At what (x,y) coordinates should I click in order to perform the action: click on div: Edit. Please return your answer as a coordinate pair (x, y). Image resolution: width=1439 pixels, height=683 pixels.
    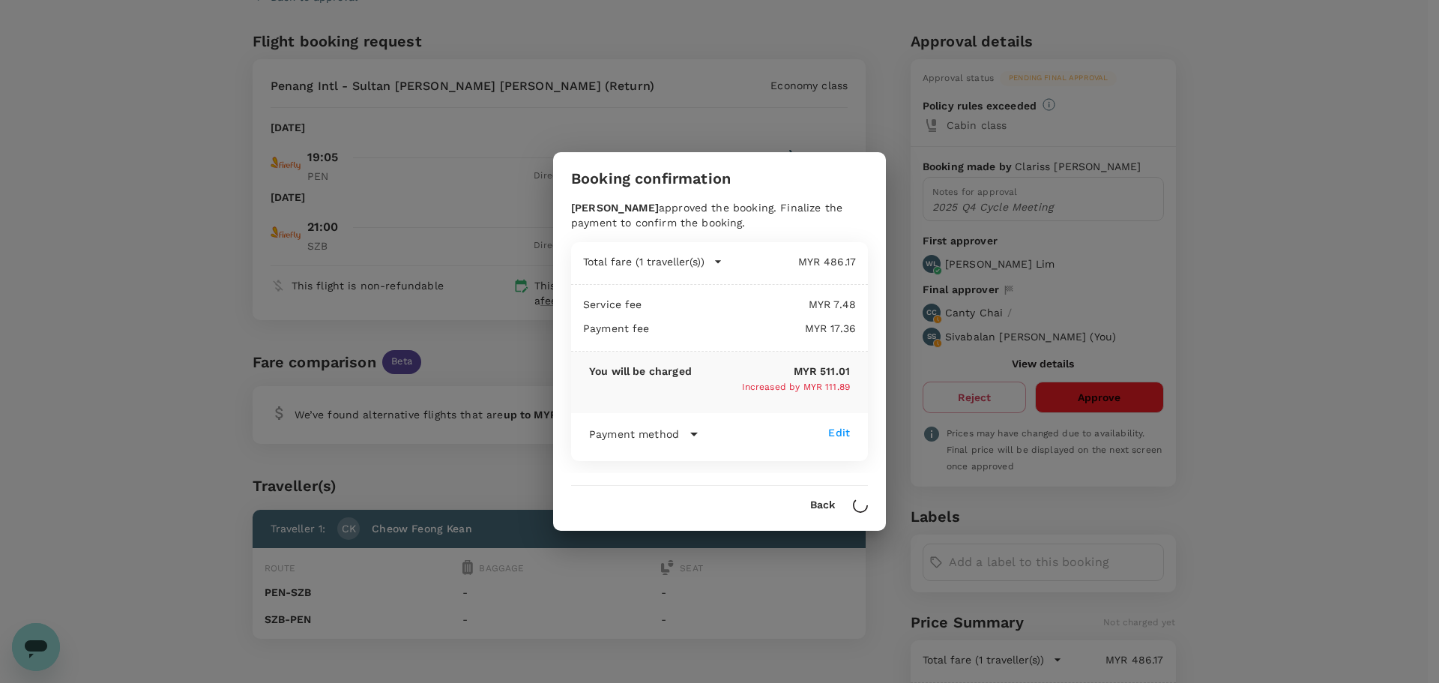
    Looking at the image, I should click on (839, 432).